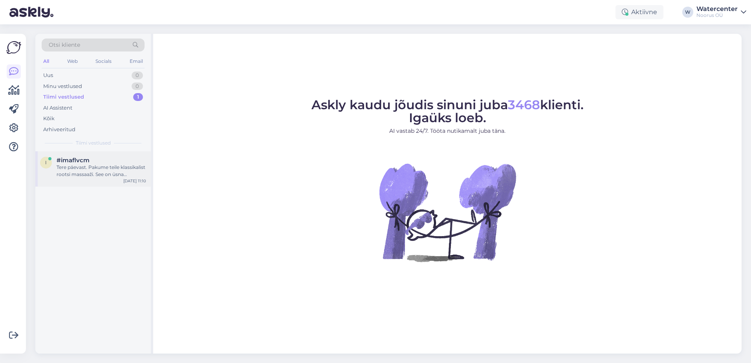 The image size is (751, 363). What do you see at coordinates (688, 12) in the screenshot?
I see `div: W` at bounding box center [688, 12].